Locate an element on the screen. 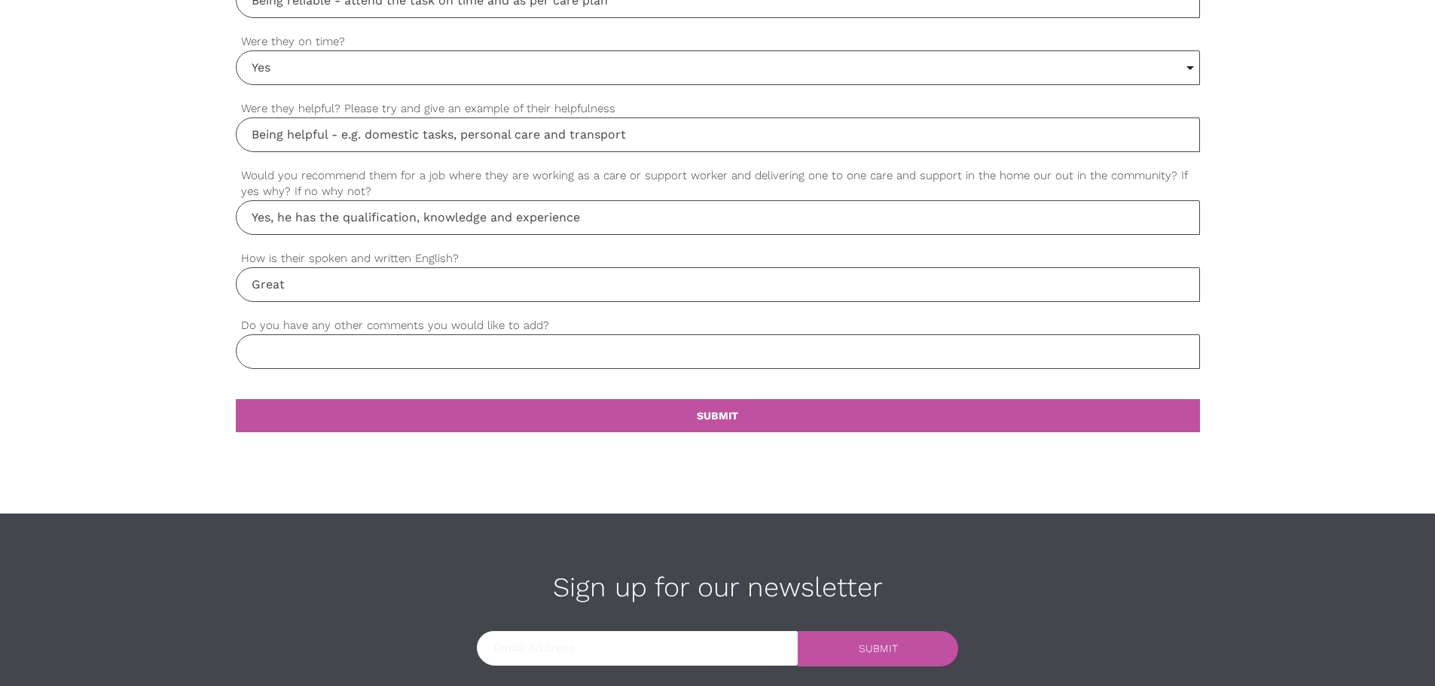 The image size is (1435, 686). label: Would you recommend them for a job where they are working as a care or support worker and deliver... is located at coordinates (718, 184).